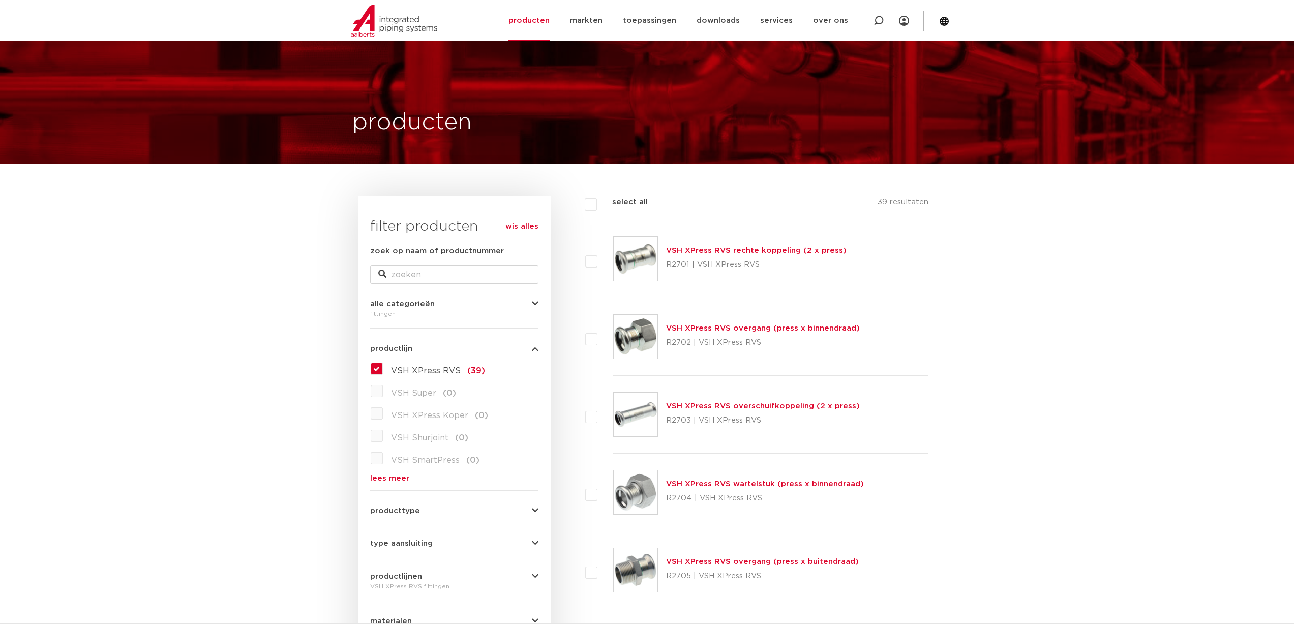 Image resolution: width=1294 pixels, height=624 pixels. Describe the element at coordinates (476, 371) in the screenshot. I see `span: (39)` at that location.